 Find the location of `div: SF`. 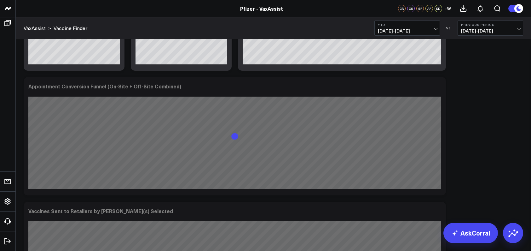

div: SF is located at coordinates (420, 9).